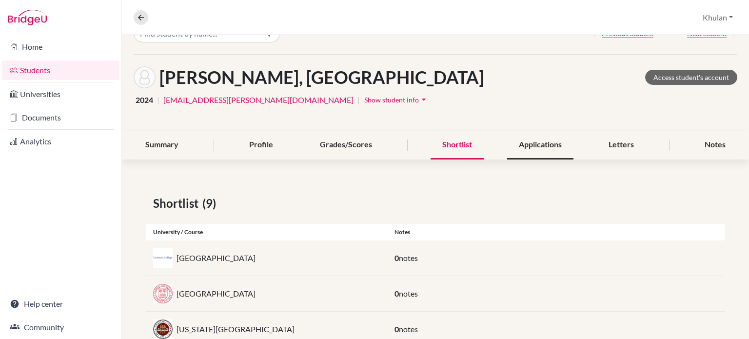  What do you see at coordinates (261, 145) in the screenshot?
I see `div: Profile` at bounding box center [261, 145].